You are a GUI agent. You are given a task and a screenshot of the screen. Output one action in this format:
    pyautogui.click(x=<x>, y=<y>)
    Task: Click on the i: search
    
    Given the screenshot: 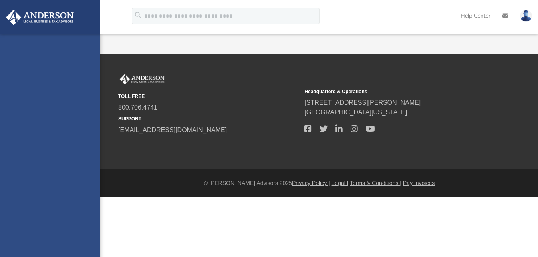 What is the action you would take?
    pyautogui.click(x=138, y=15)
    